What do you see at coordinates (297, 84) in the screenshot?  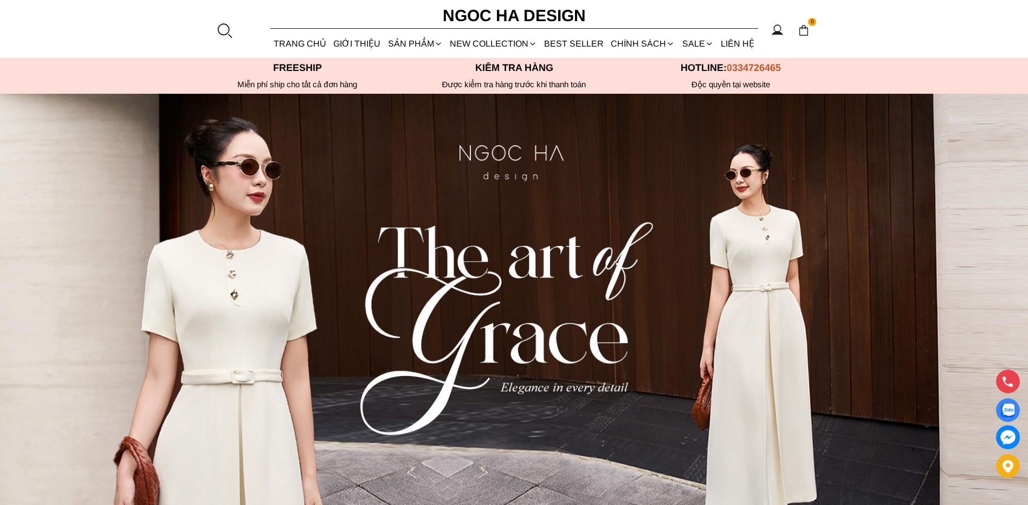 I see `div: Miễn phí ship cho tất cả đơn hàng` at bounding box center [297, 84].